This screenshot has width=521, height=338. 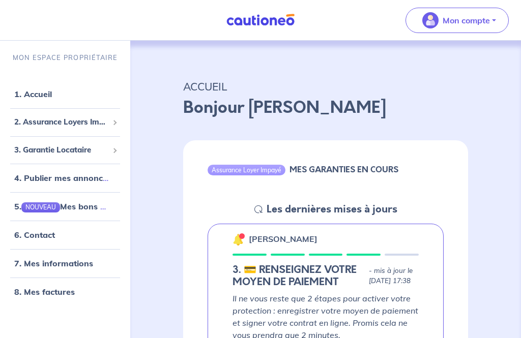 I want to click on div: 1. Accueil, so click(x=65, y=94).